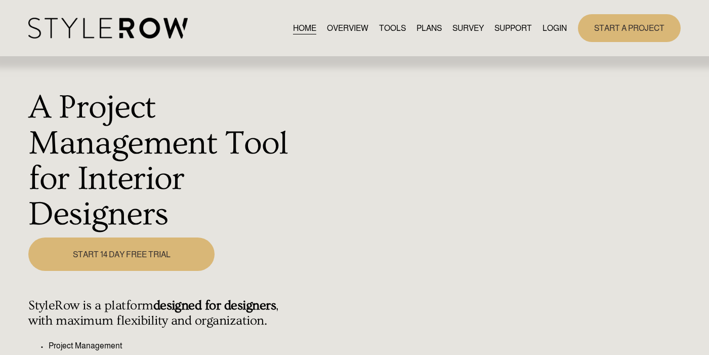 This screenshot has height=355, width=709. What do you see at coordinates (108, 28) in the screenshot?
I see `img: StyleRow` at bounding box center [108, 28].